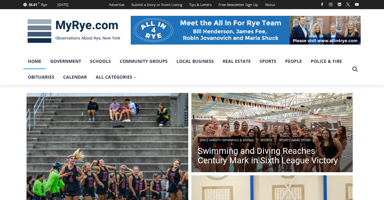  What do you see at coordinates (100, 61) in the screenshot?
I see `a: Schools` at bounding box center [100, 61].